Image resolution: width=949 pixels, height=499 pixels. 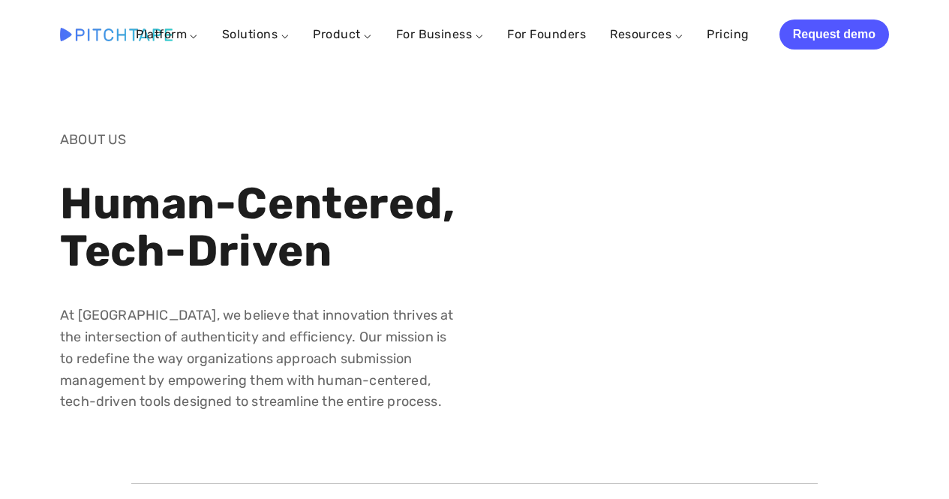 I want to click on a: For Business ⌵, so click(x=440, y=34).